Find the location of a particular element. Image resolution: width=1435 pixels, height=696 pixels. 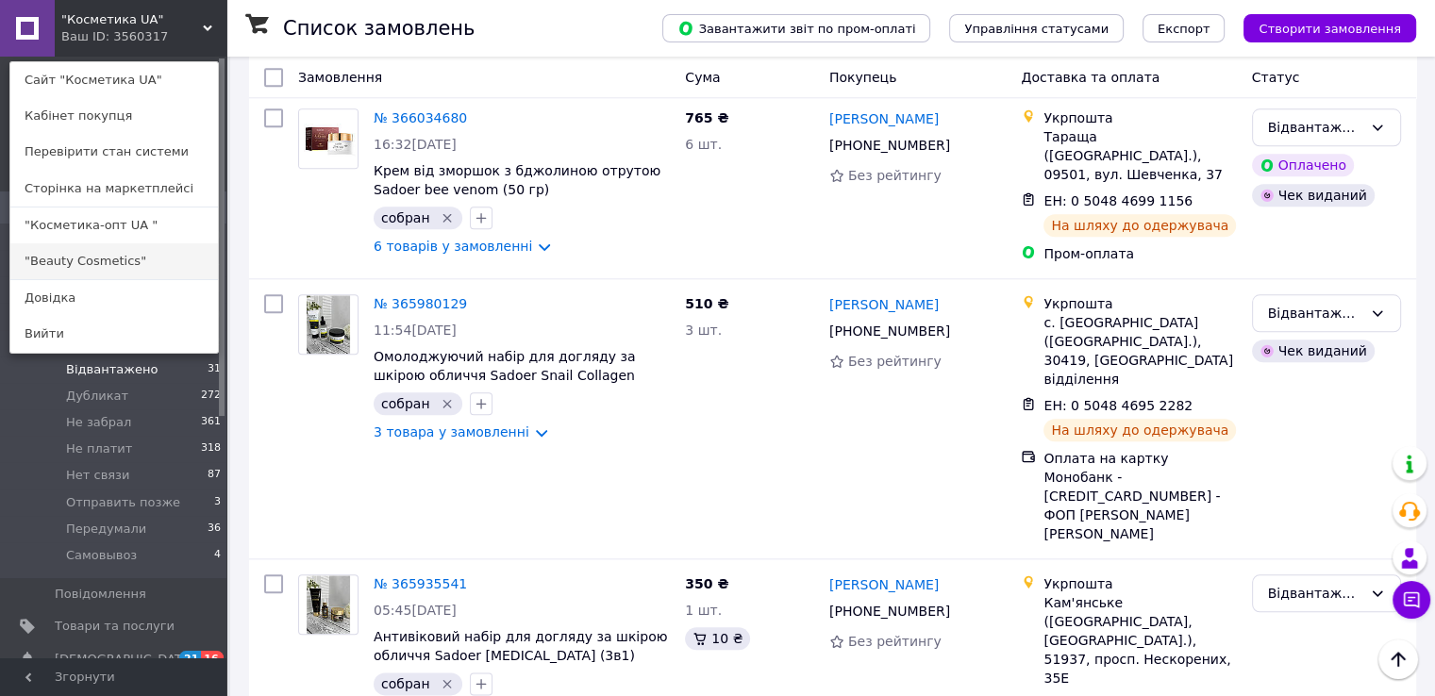

span: Відвантажено is located at coordinates (111, 370).